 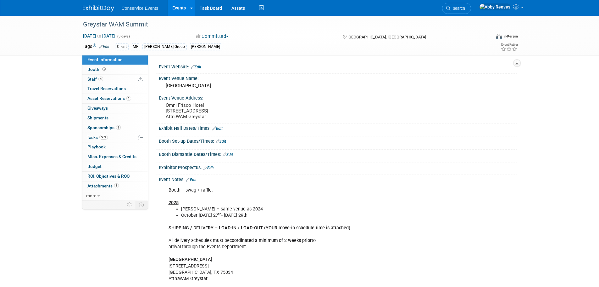 What do you see at coordinates (101, 79) in the screenshot?
I see `span: 4` at bounding box center [101, 79].